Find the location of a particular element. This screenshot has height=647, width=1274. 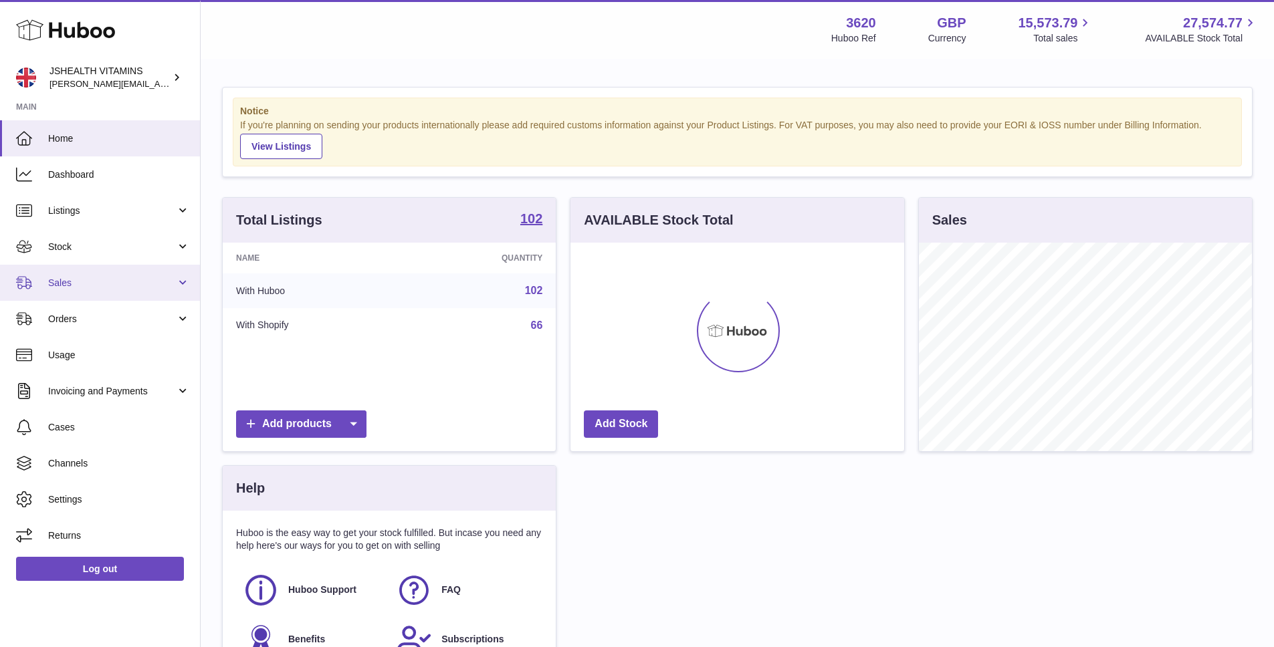

span: Huboo Support is located at coordinates (322, 590).